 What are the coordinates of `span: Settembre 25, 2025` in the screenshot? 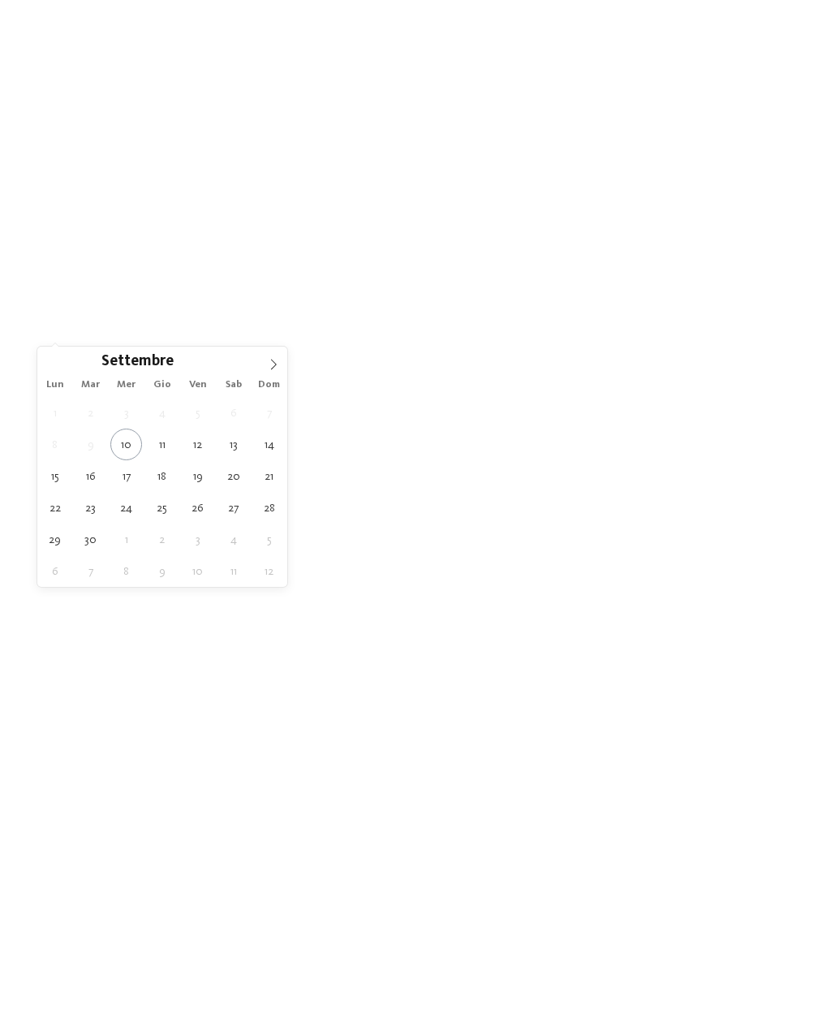 It's located at (161, 507).